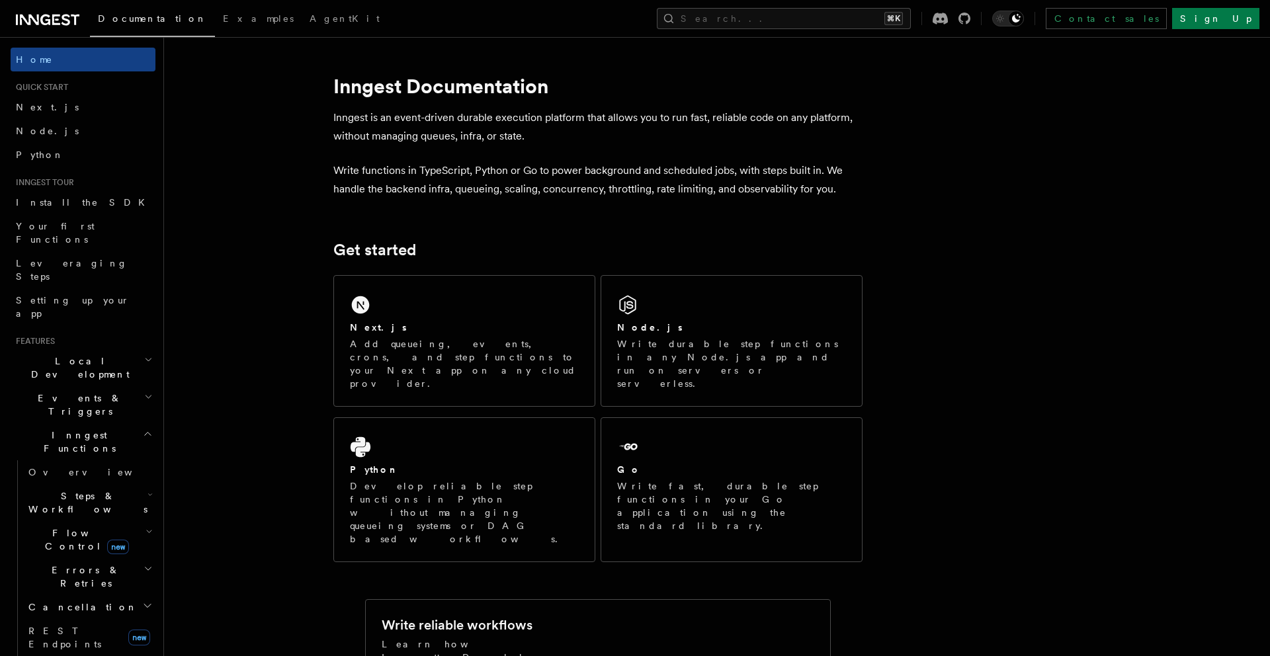 The height and width of the screenshot is (656, 1270). Describe the element at coordinates (378, 327) in the screenshot. I see `h2: Next.js` at that location.